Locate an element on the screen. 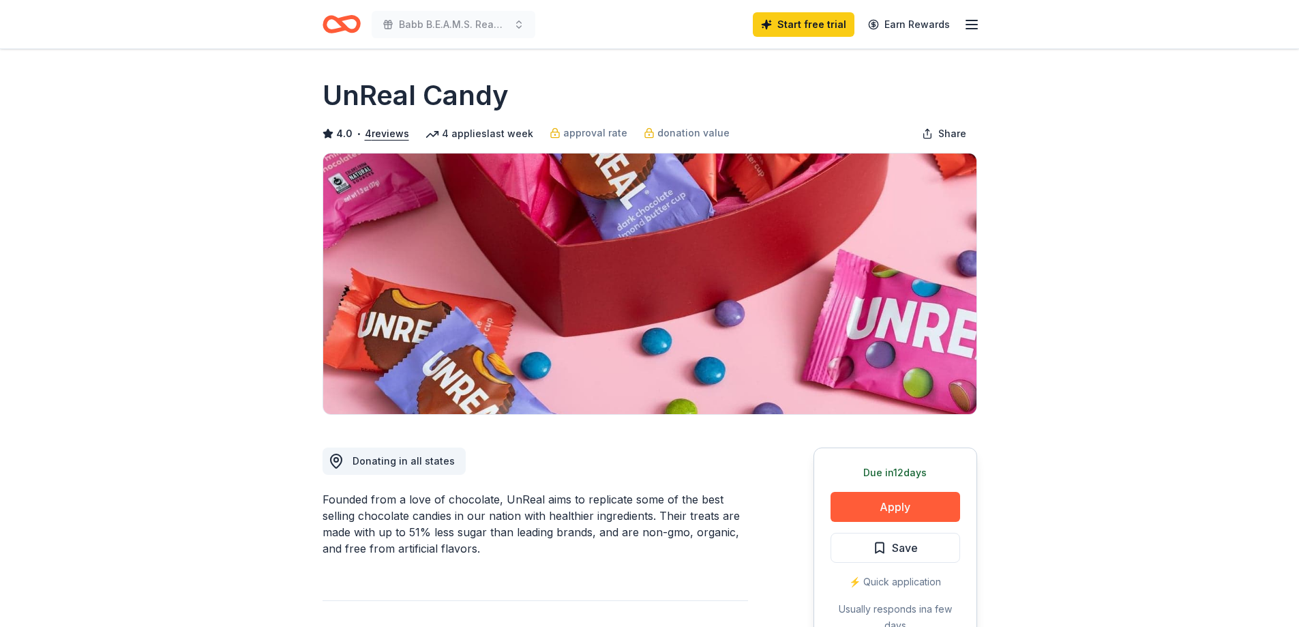 This screenshot has height=627, width=1299. a: donation value is located at coordinates (687, 133).